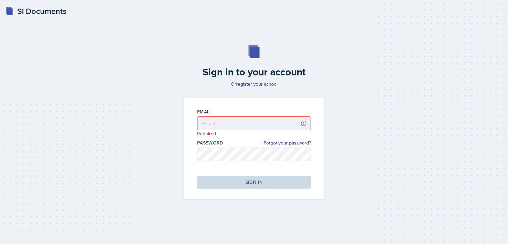 The width and height of the screenshot is (508, 244). Describe the element at coordinates (257, 84) in the screenshot. I see `a: register your school` at that location.